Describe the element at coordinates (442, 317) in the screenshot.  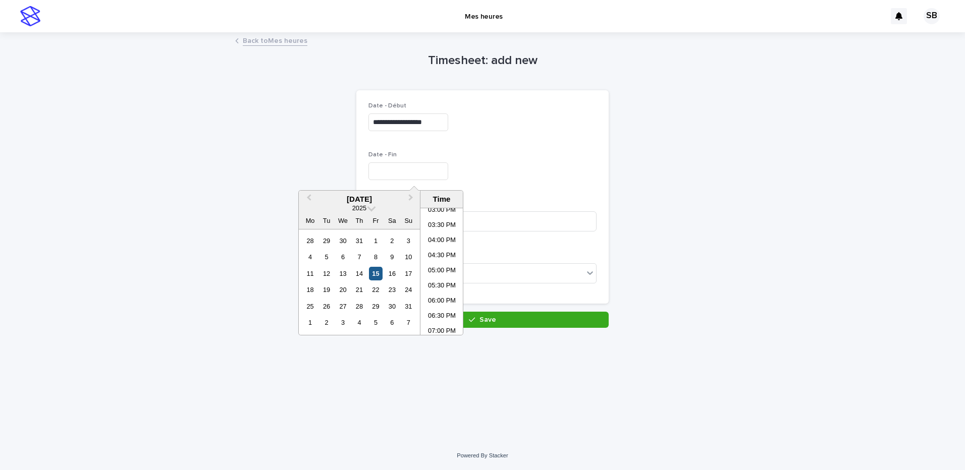
I see `li: 06:30 PM` at that location.